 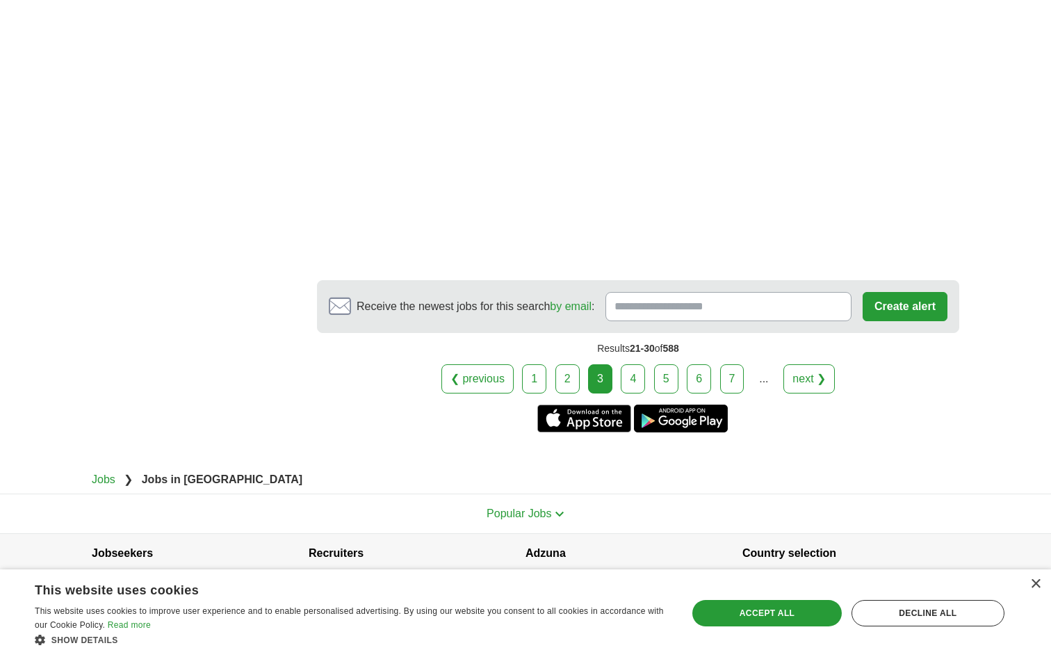 I want to click on a: by email, so click(x=571, y=306).